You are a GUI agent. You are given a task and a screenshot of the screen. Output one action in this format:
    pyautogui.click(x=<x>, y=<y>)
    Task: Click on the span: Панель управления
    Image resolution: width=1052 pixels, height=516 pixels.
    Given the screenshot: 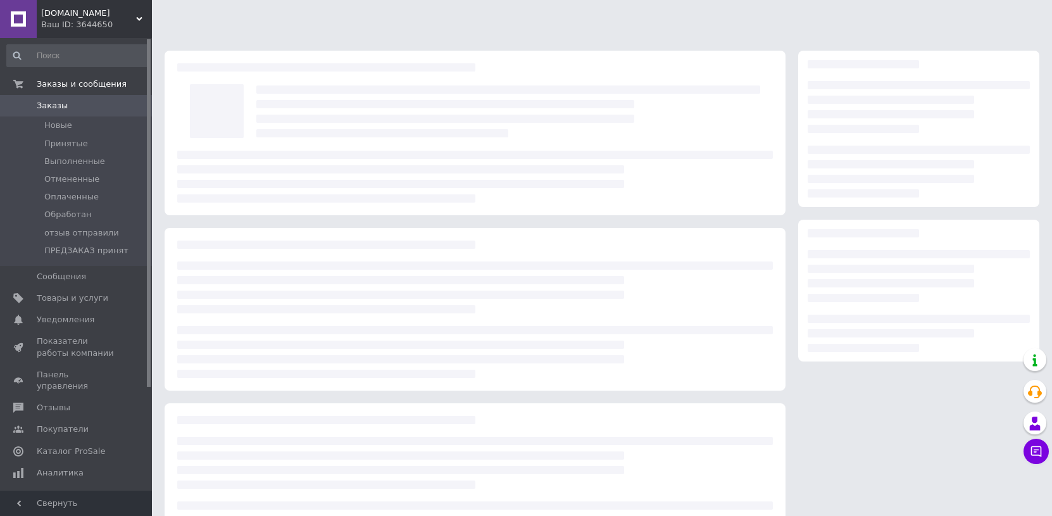 What is the action you would take?
    pyautogui.click(x=77, y=381)
    